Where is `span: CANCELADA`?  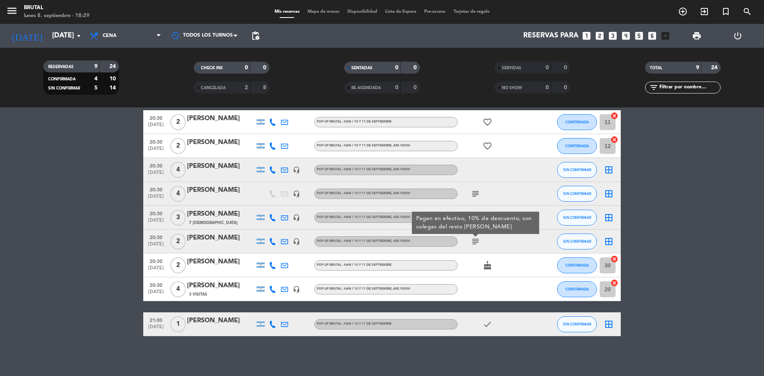 span: CANCELADA is located at coordinates (213, 88).